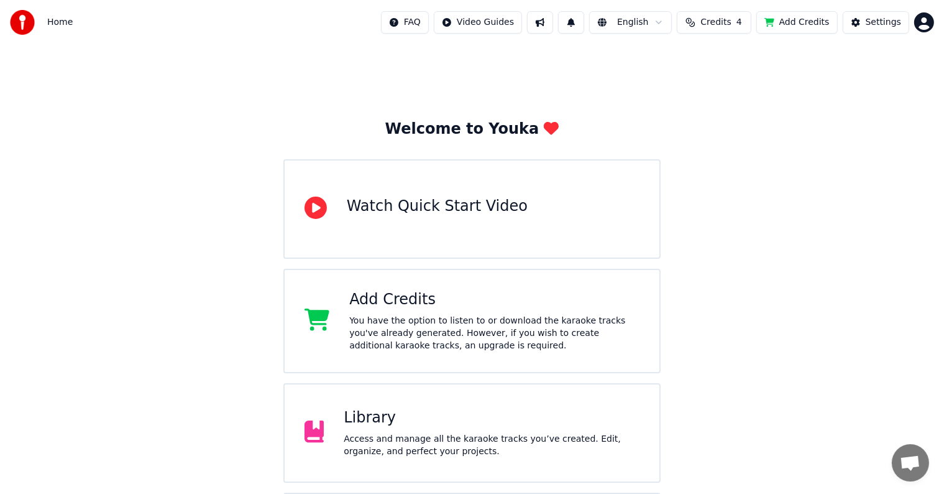  Describe the element at coordinates (739, 22) in the screenshot. I see `span: 4` at that location.